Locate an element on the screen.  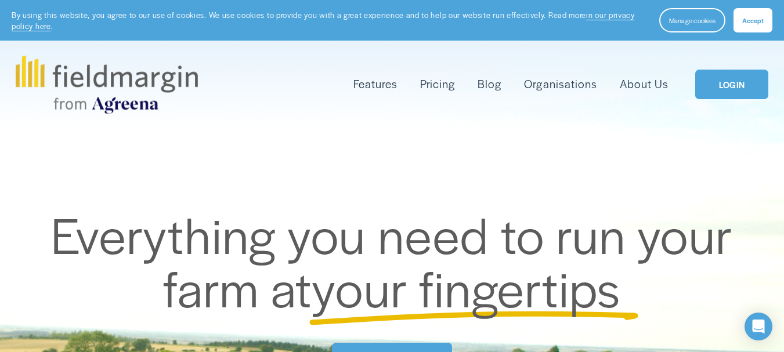
span: Manage cookies is located at coordinates (693, 20).